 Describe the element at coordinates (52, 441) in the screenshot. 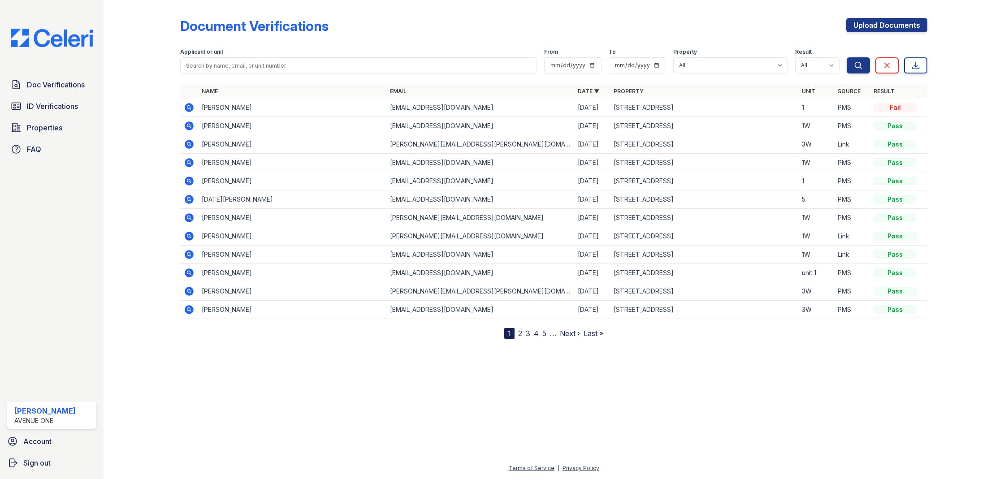

I see `a: Account` at that location.